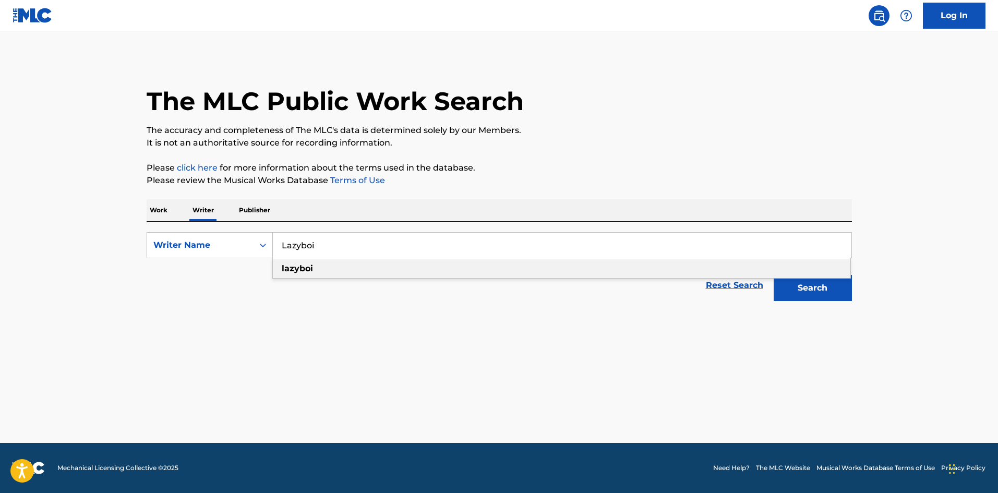  I want to click on span: Mechanical Licensing Collective © 2025, so click(118, 468).